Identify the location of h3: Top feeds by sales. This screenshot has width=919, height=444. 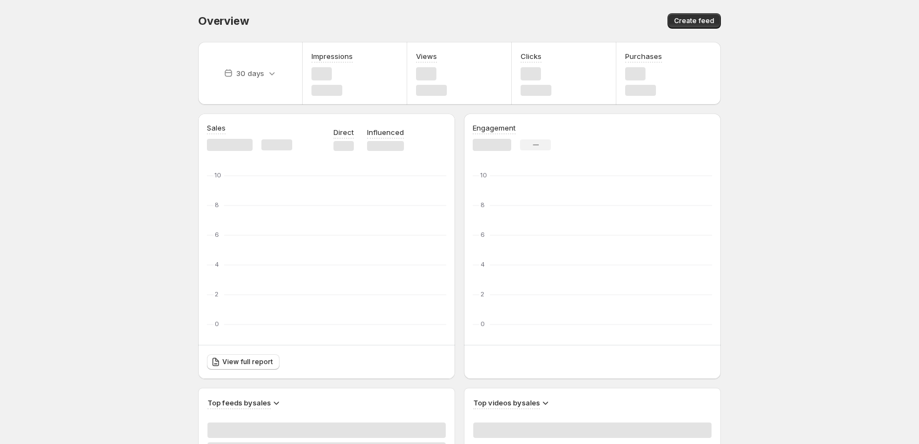
(239, 402).